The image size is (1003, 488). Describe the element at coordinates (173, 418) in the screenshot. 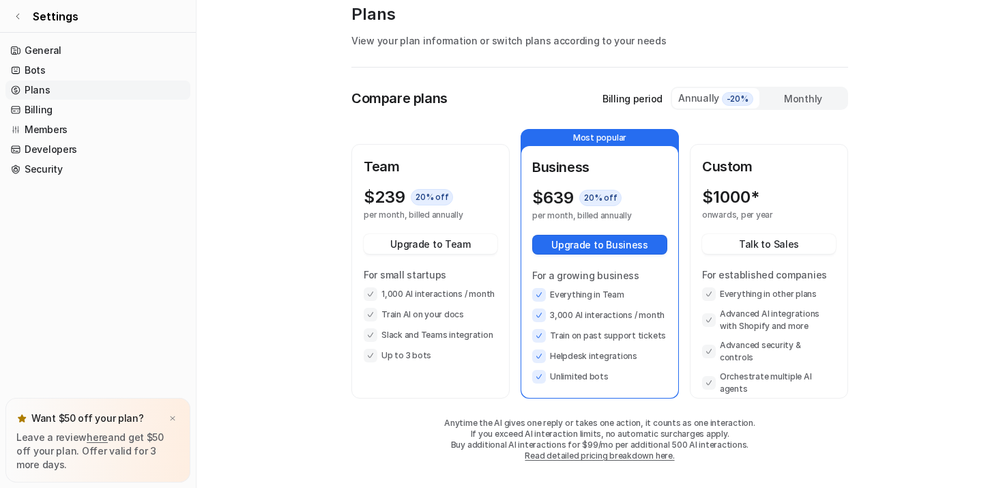

I see `img: x` at that location.